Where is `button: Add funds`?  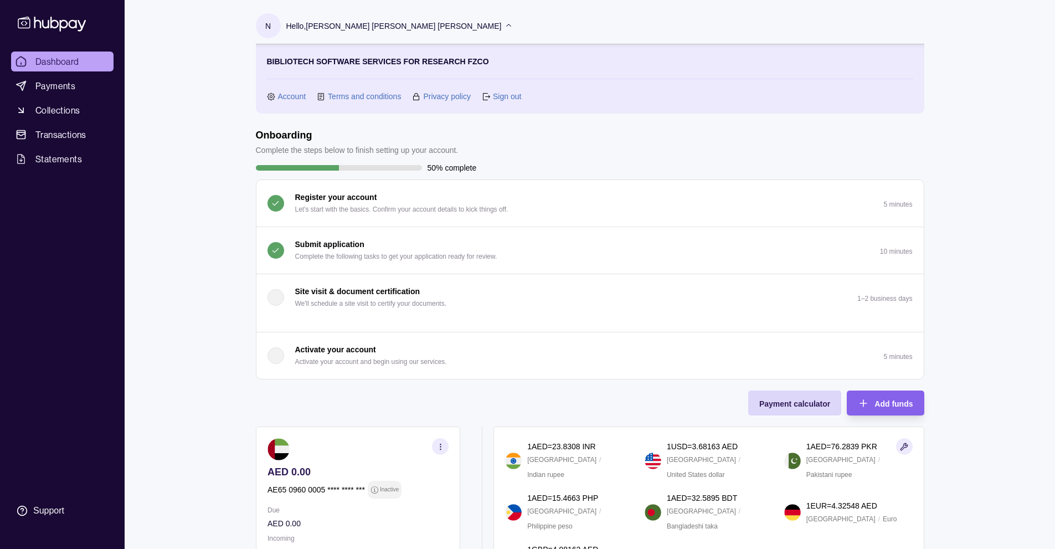
button: Add funds is located at coordinates (885, 403).